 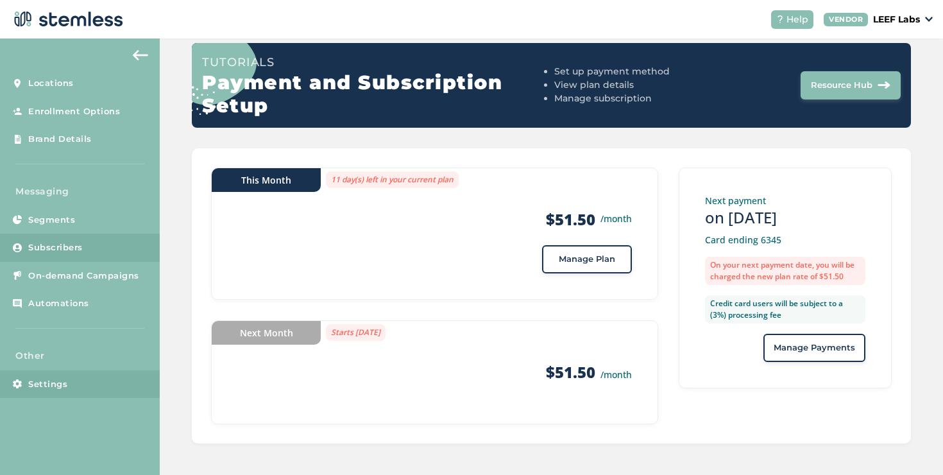 What do you see at coordinates (47, 384) in the screenshot?
I see `span: Settings` at bounding box center [47, 384].